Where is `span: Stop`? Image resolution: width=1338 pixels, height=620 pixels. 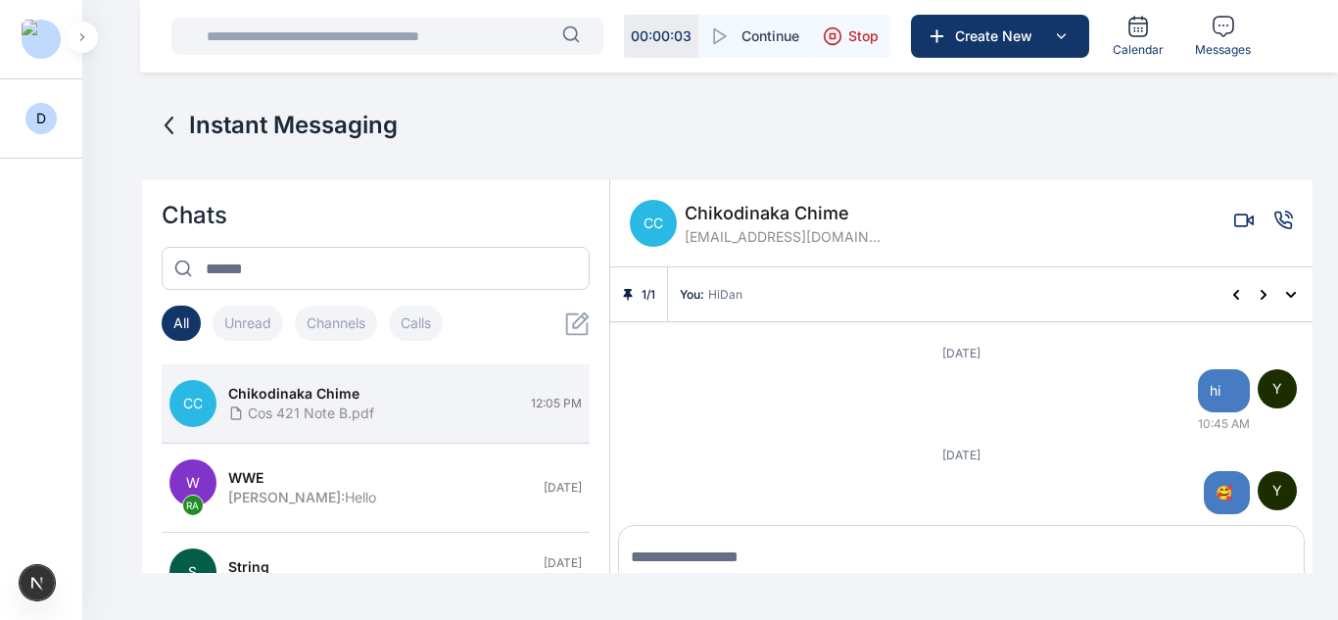 span: Stop is located at coordinates (863, 36).